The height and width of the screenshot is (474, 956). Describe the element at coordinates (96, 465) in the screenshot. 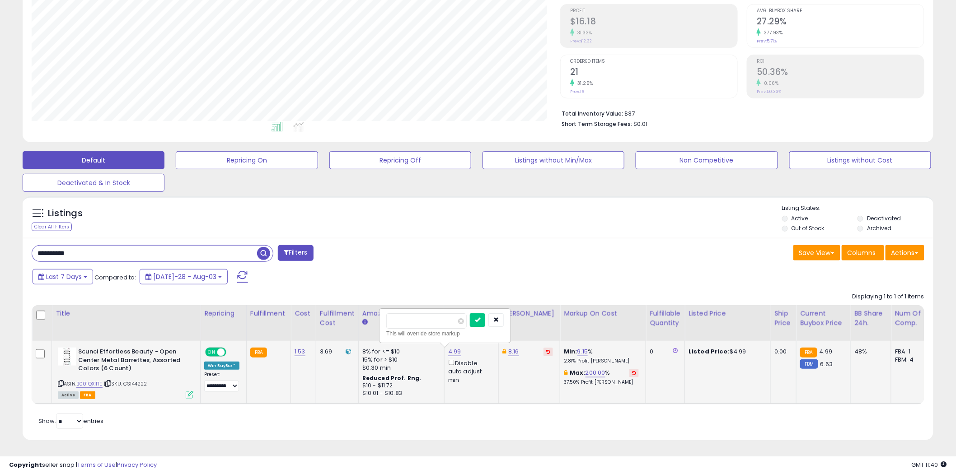

I see `a: Terms of Use` at that location.